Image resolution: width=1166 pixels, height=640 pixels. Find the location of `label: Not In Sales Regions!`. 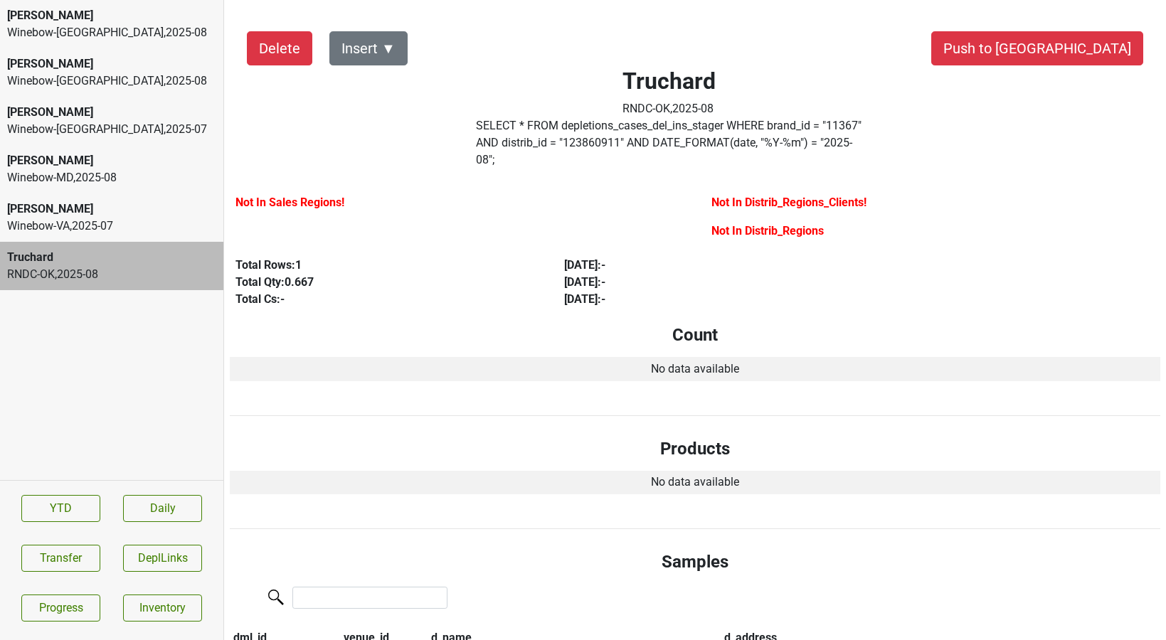

label: Not In Sales Regions! is located at coordinates (289, 203).